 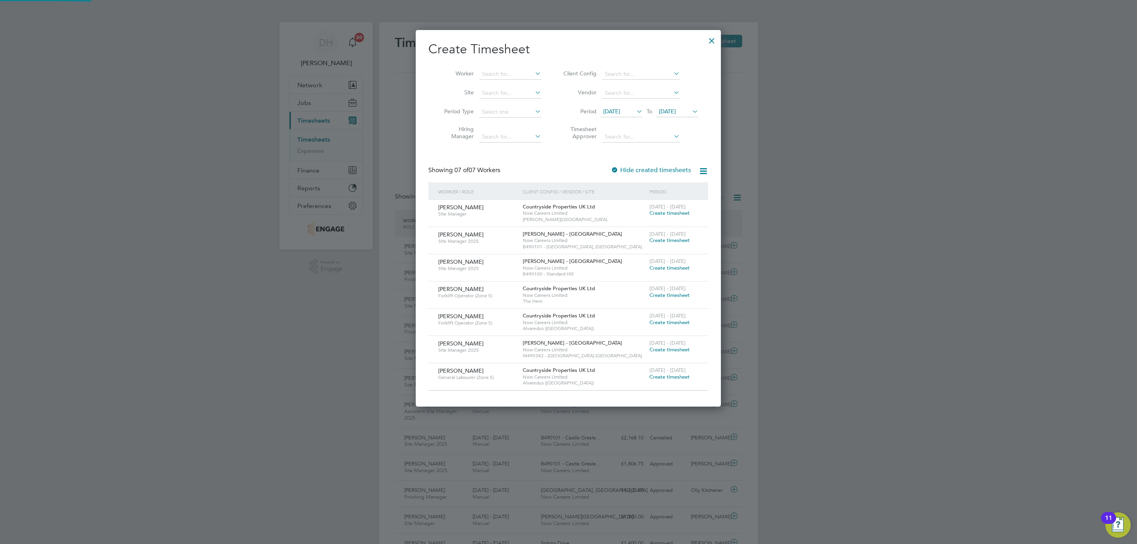 I want to click on label: Period, so click(x=579, y=111).